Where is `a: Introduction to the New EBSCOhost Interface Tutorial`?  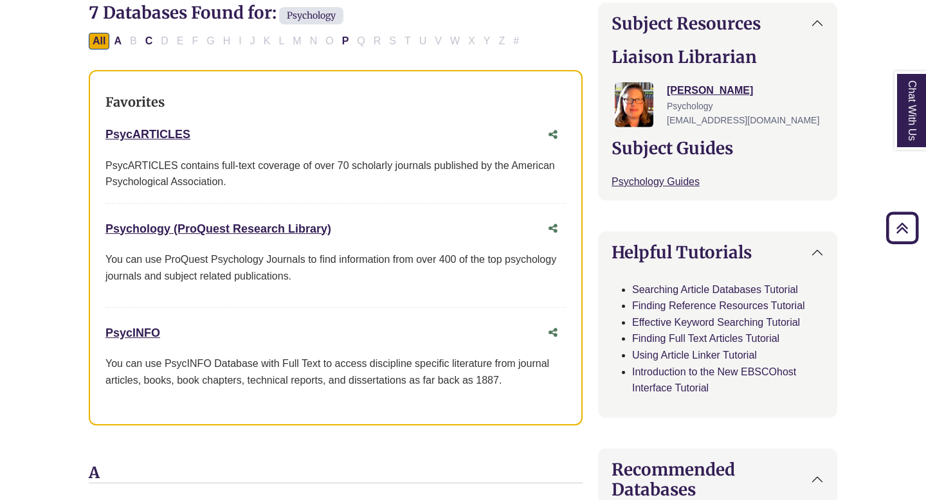 a: Introduction to the New EBSCOhost Interface Tutorial is located at coordinates (714, 380).